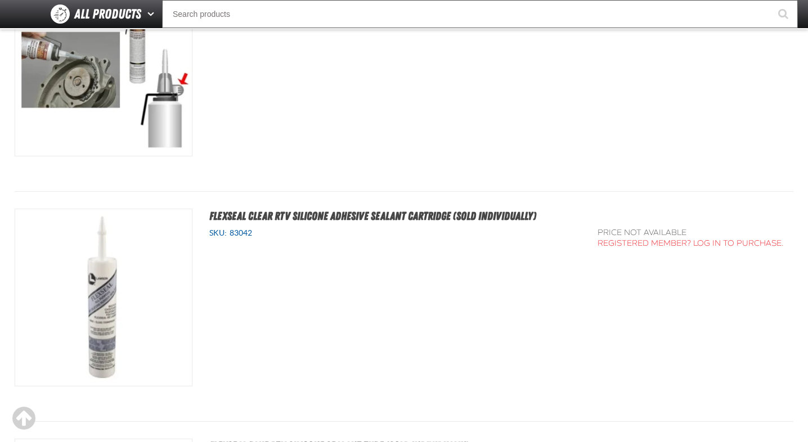  Describe the element at coordinates (395, 233) in the screenshot. I see `div: SKU:` at that location.